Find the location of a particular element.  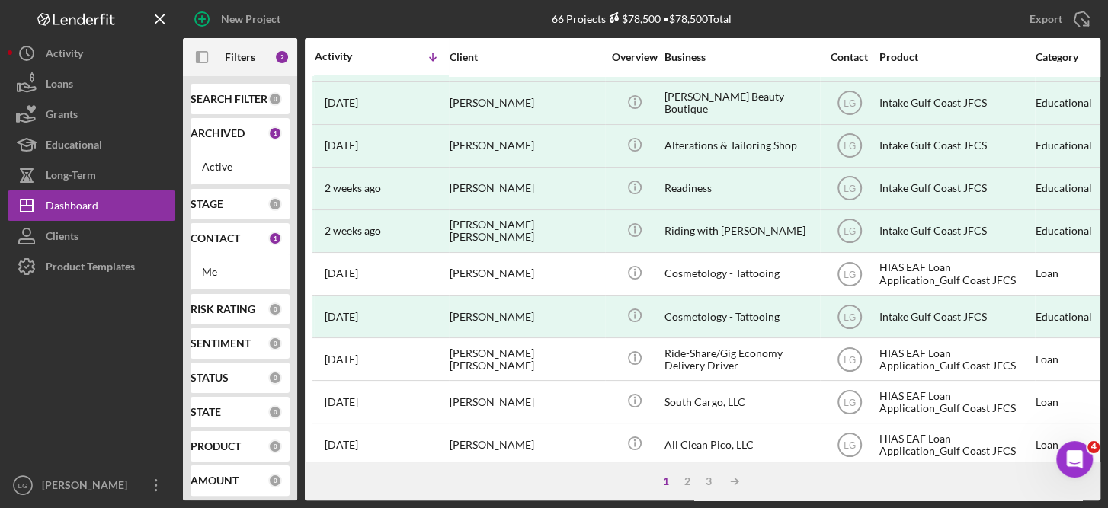

button: Export is located at coordinates (1057, 19).